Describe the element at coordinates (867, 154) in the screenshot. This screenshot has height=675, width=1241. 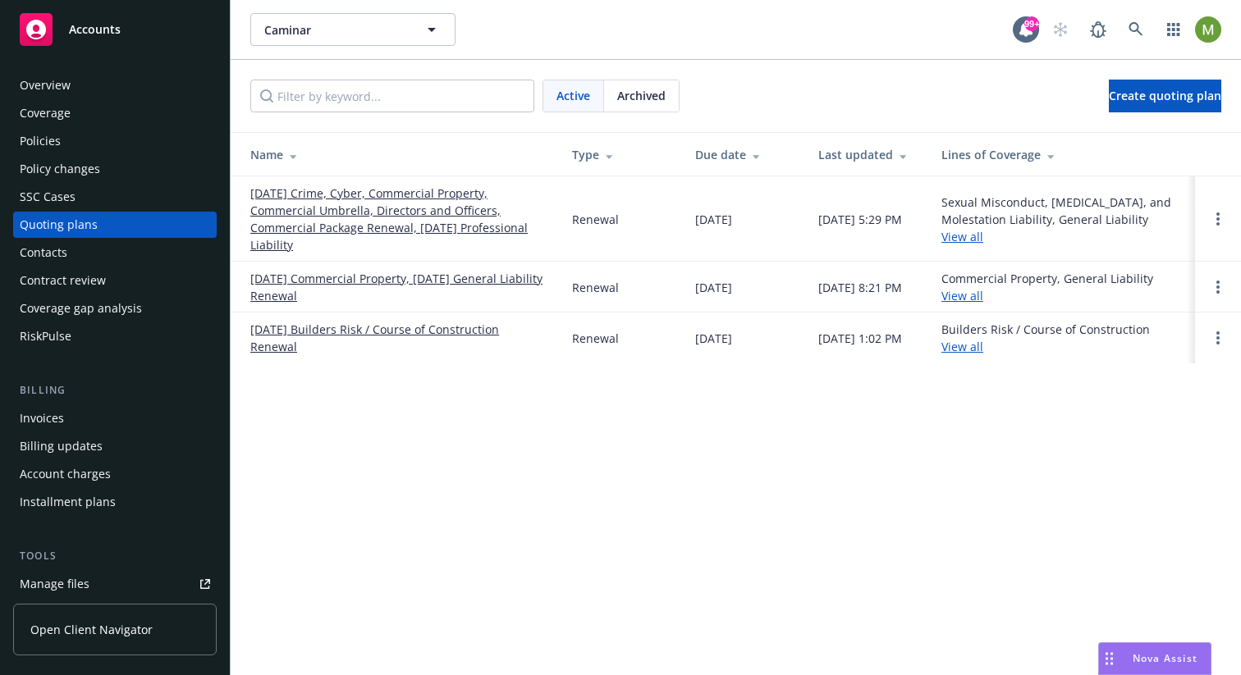
I see `div: Last updated` at that location.